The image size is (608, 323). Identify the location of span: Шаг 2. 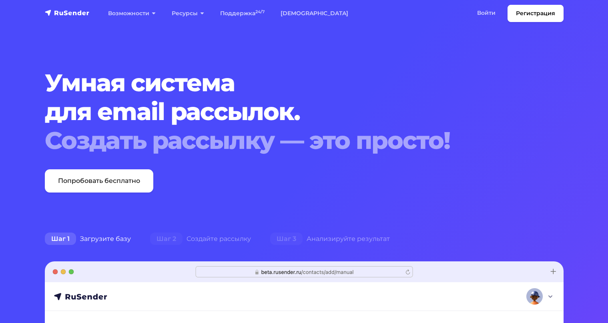
(166, 239).